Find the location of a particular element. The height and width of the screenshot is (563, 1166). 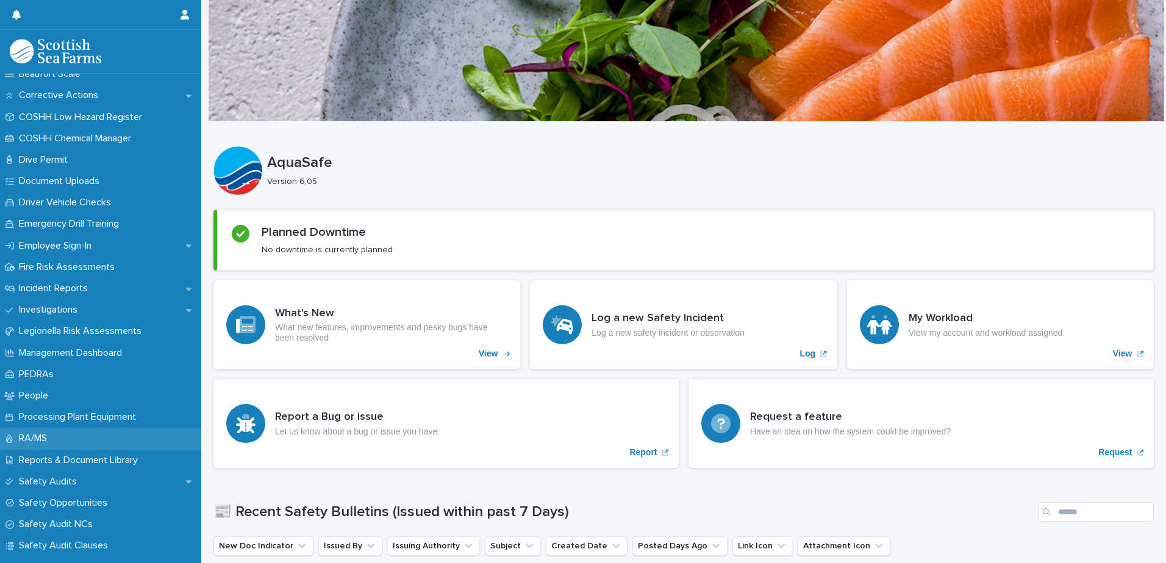

p: Safety Audit NCs is located at coordinates (58, 524).